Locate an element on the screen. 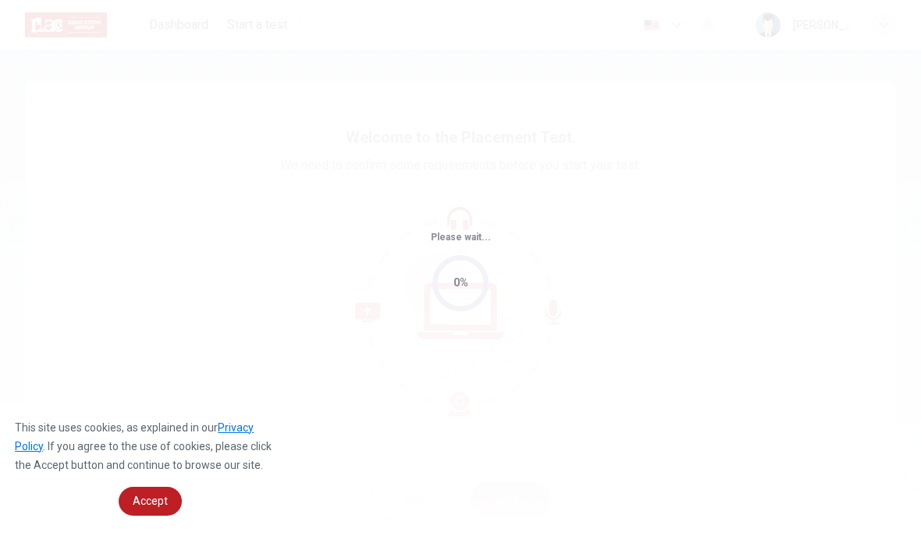  a: Privacy Policy is located at coordinates (134, 437).